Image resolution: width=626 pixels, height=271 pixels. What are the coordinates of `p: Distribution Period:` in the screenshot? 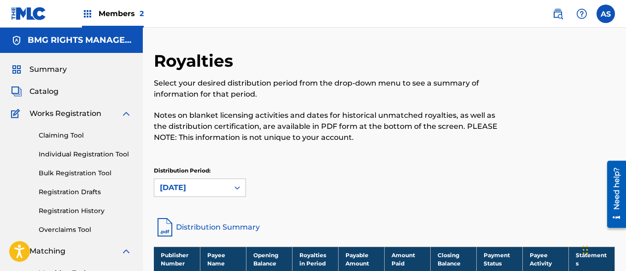 It's located at (200, 171).